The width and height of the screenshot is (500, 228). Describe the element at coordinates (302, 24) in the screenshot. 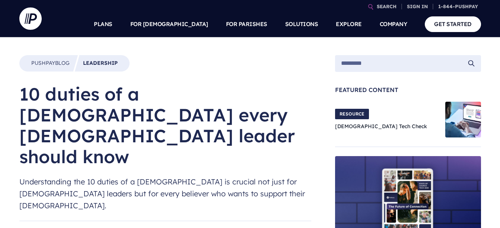

I see `a: SOLUTIONS` at that location.